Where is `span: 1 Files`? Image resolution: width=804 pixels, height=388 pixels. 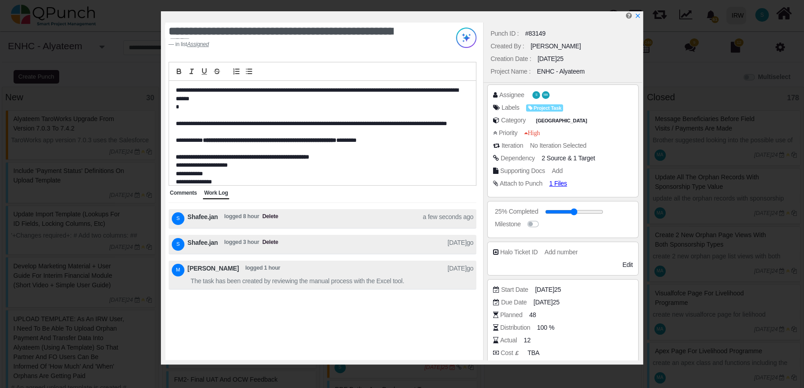
span: 1 Files is located at coordinates (558, 183).